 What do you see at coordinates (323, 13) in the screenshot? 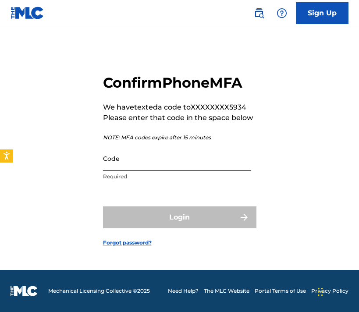
I see `a: Sign Up` at bounding box center [323, 13].